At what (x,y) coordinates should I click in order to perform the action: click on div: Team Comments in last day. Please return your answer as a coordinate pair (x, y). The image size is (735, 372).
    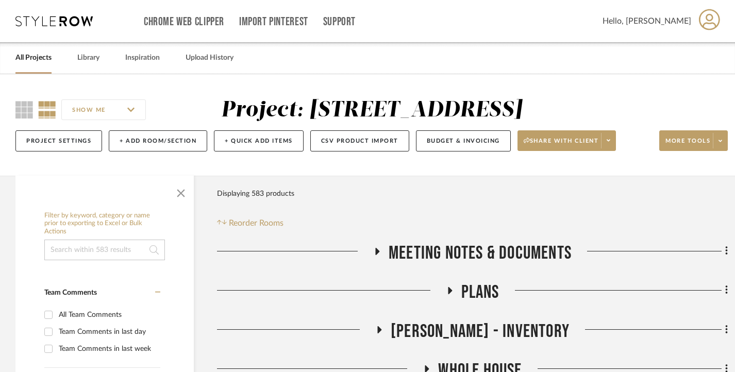
    Looking at the image, I should click on (108, 332).